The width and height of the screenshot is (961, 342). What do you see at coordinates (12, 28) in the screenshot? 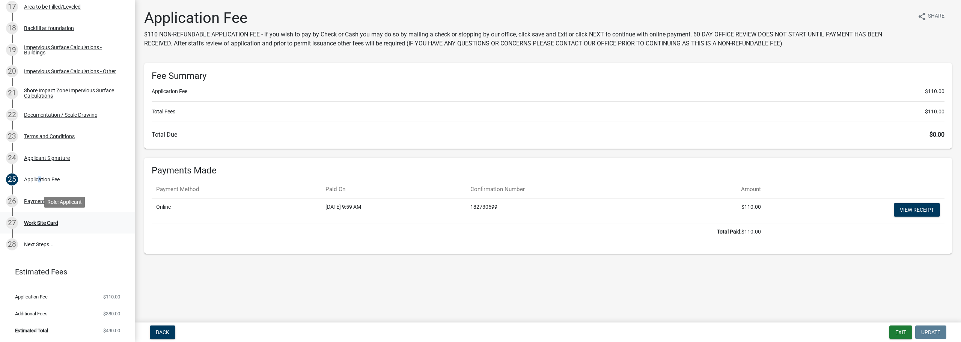
I see `div: 18` at bounding box center [12, 28].